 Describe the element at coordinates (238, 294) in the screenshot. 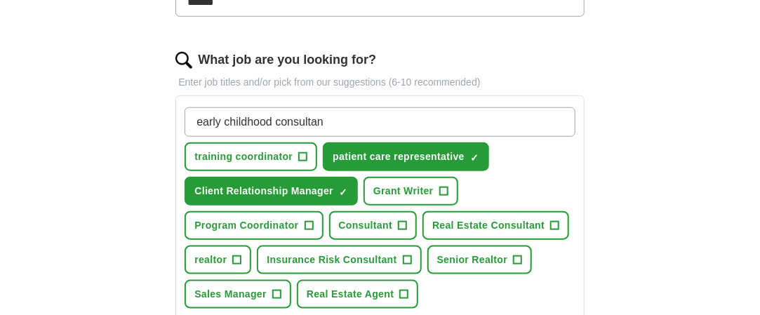

I see `button: Sales Manager` at that location.